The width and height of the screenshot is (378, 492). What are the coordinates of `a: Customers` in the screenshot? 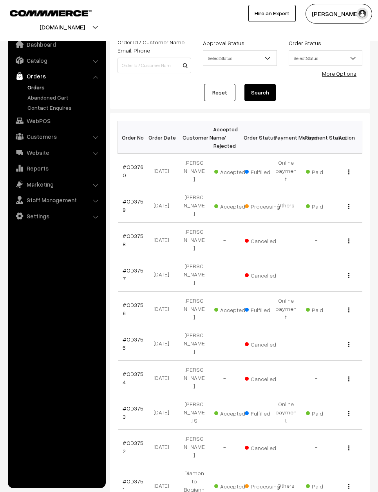 It's located at (56, 136).